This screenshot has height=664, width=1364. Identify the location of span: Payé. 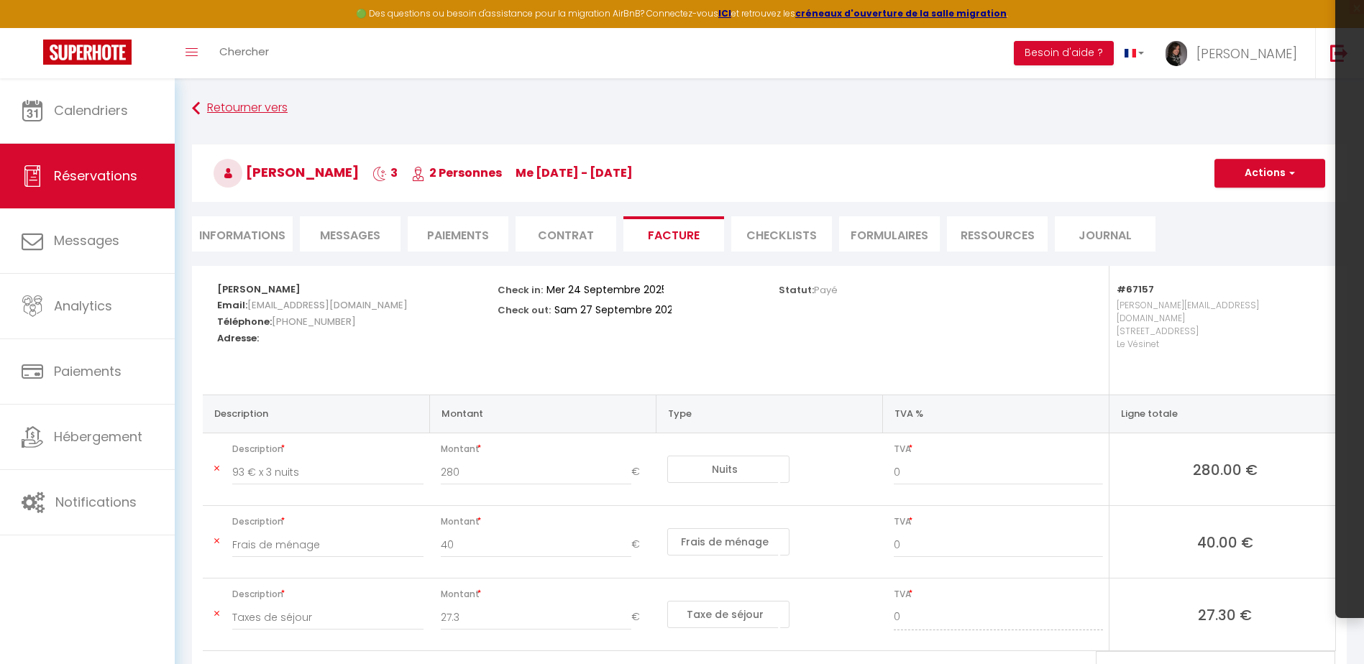
(825, 290).